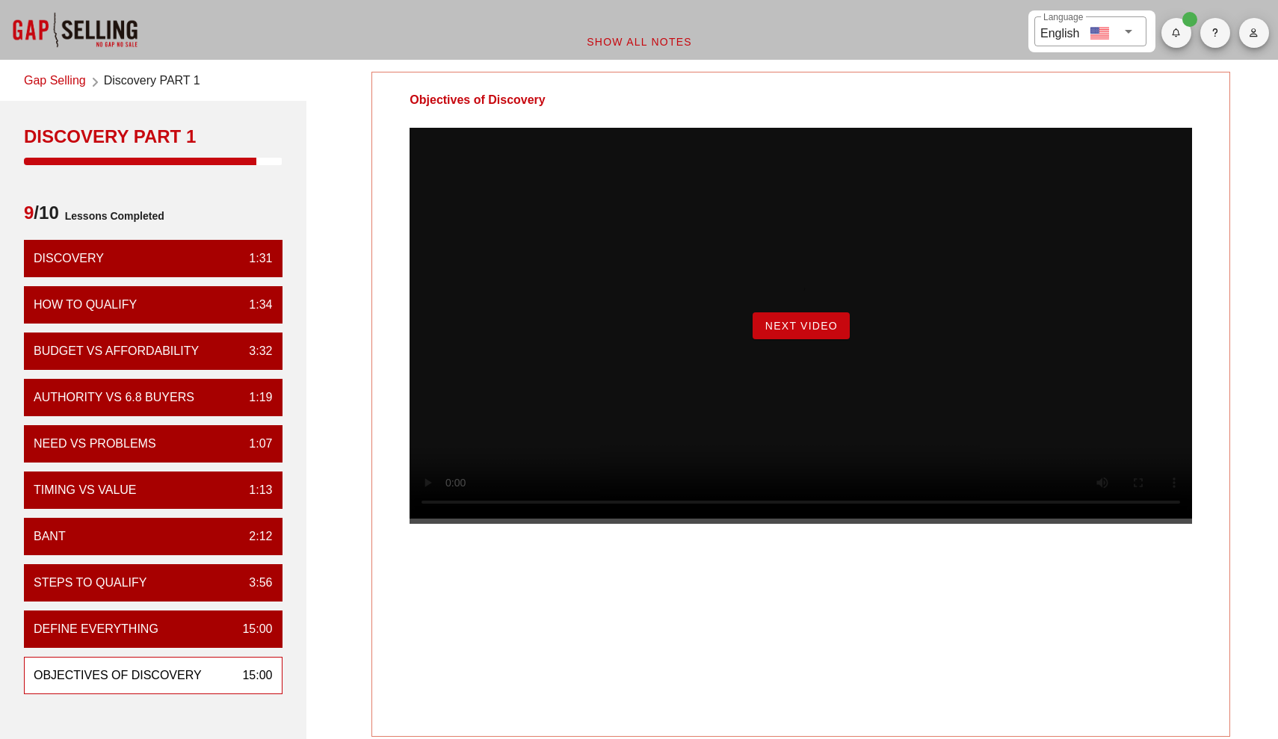 The image size is (1278, 739). What do you see at coordinates (114, 397) in the screenshot?
I see `div: Authority vs 6.8 Buyers` at bounding box center [114, 397].